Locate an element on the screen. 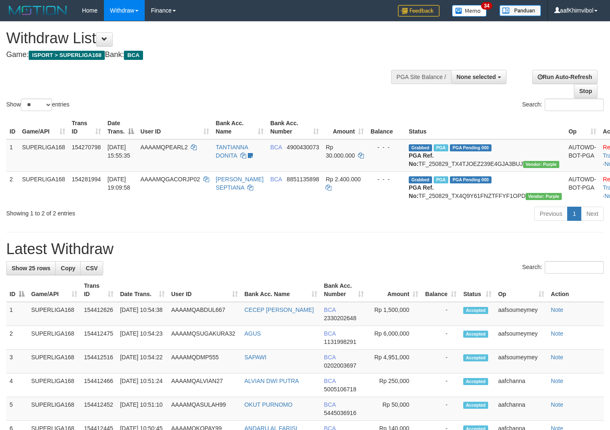 The height and width of the screenshot is (430, 610). div: Showing 1 to 2 of 2 entries is located at coordinates (127, 212).